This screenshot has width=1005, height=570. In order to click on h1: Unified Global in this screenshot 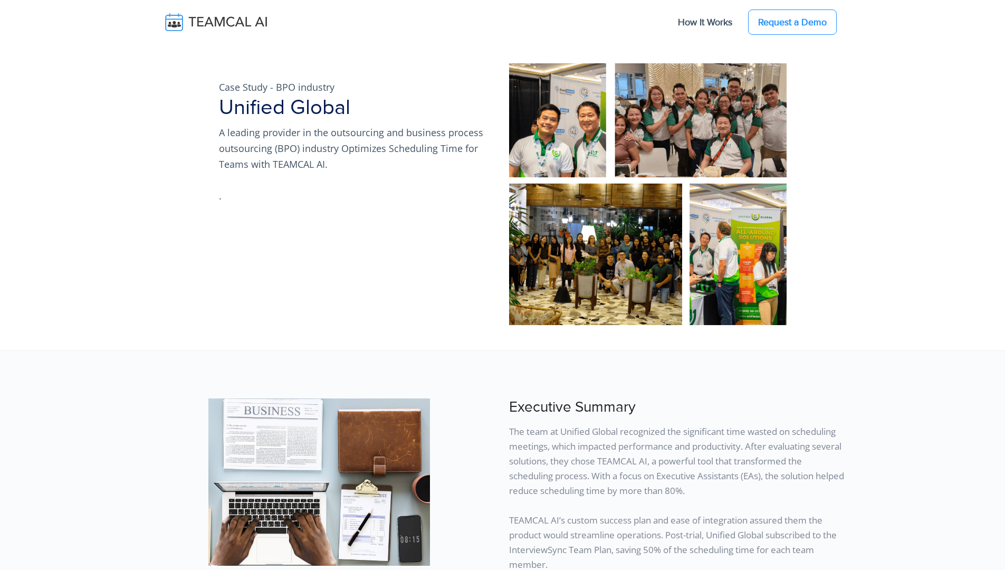, I will do `click(358, 108)`.